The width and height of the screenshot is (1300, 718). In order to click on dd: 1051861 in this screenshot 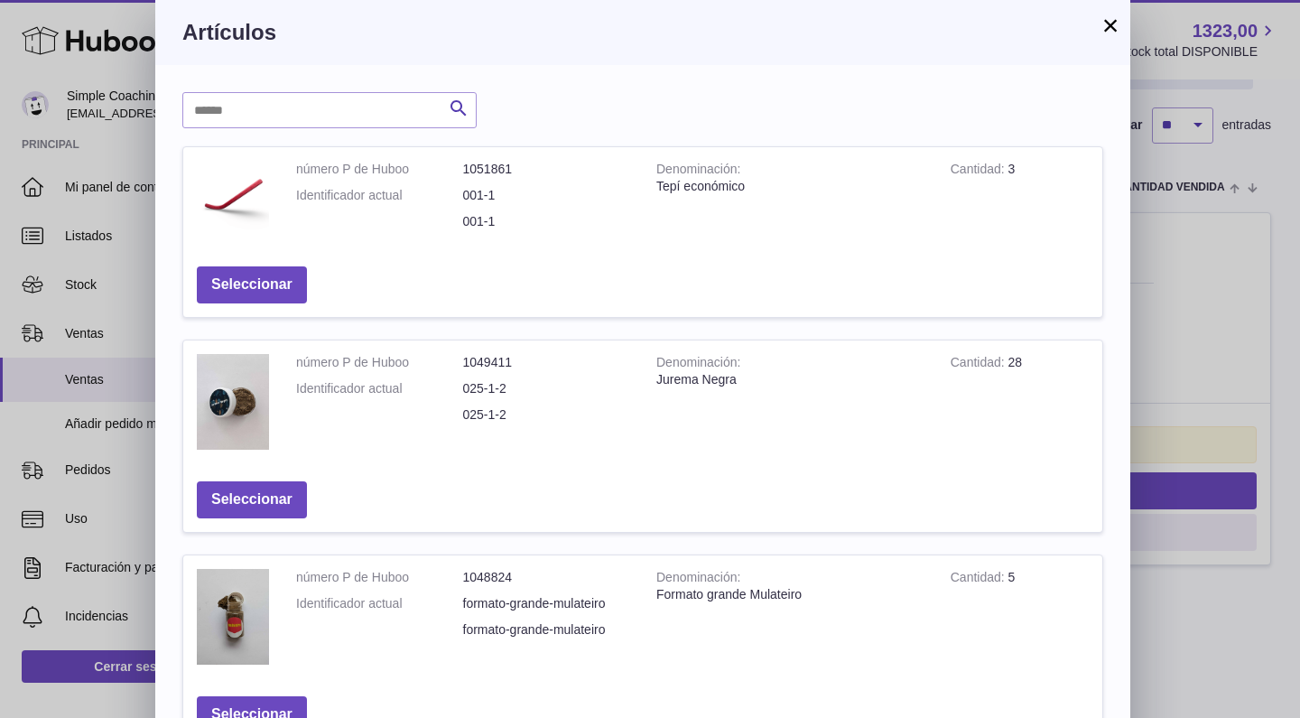, I will do `click(546, 169)`.